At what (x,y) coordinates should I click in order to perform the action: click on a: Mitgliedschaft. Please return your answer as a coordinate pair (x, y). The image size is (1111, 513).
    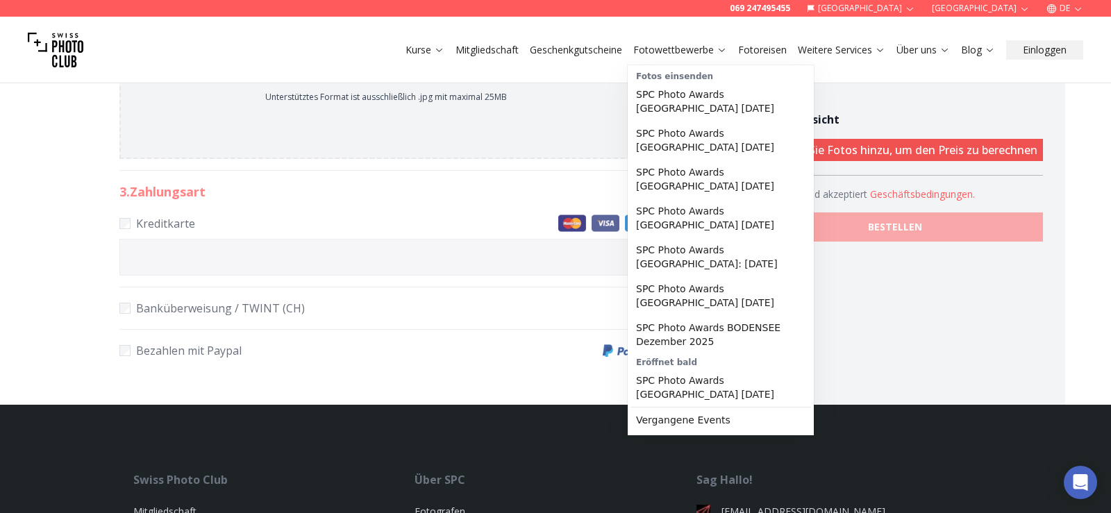
    Looking at the image, I should click on (487, 50).